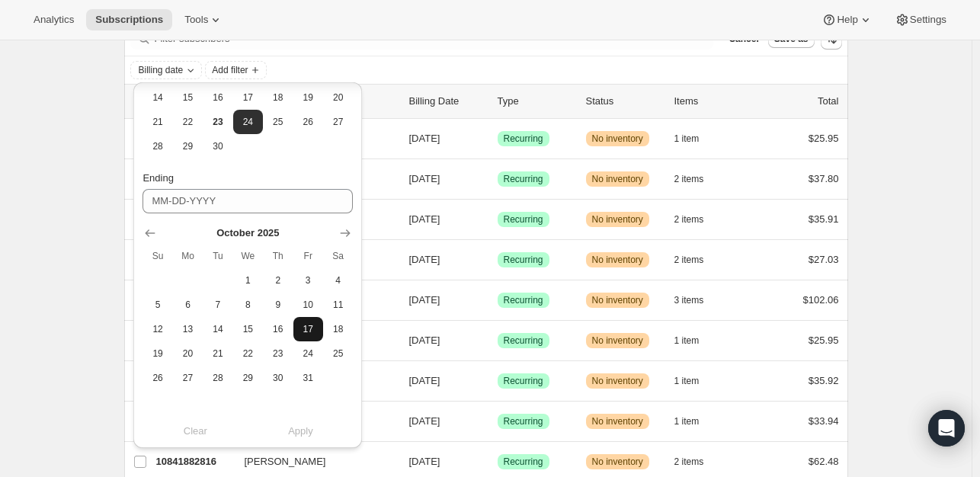  What do you see at coordinates (308, 378) in the screenshot?
I see `span: 31` at bounding box center [308, 378].